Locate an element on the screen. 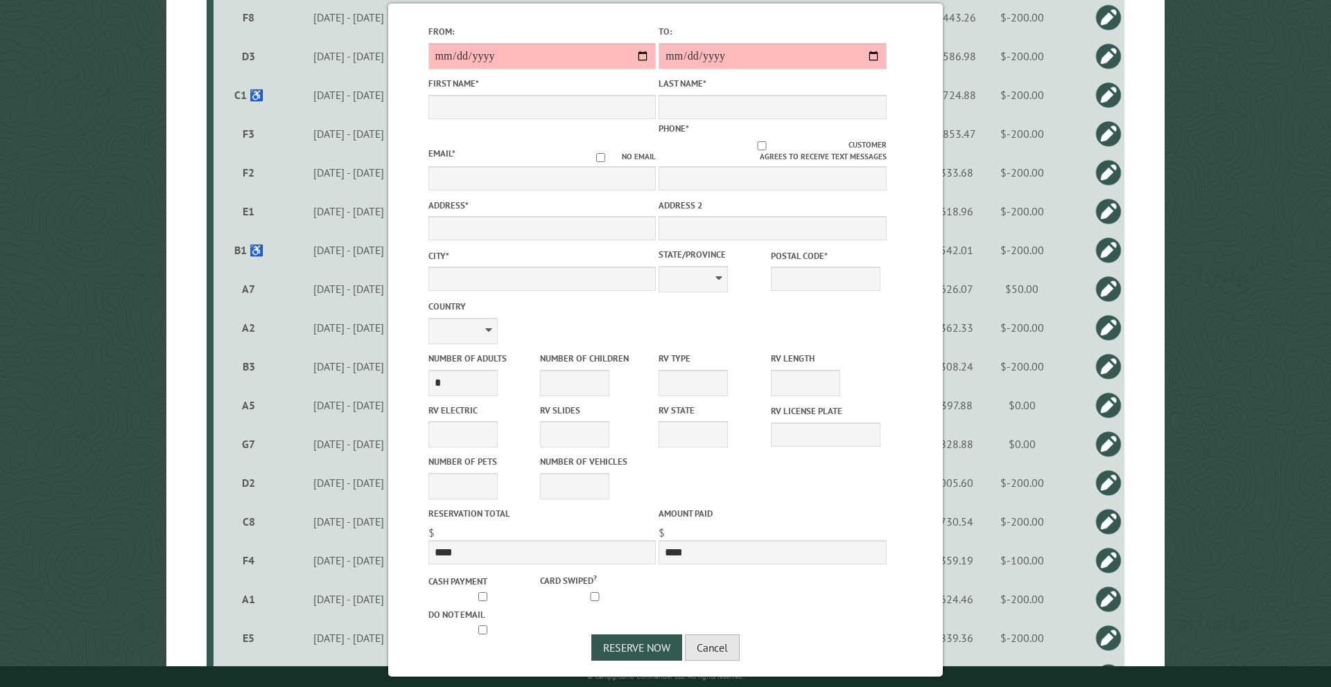 The height and width of the screenshot is (687, 1331). td: $4839.36 is located at coordinates (949, 638).